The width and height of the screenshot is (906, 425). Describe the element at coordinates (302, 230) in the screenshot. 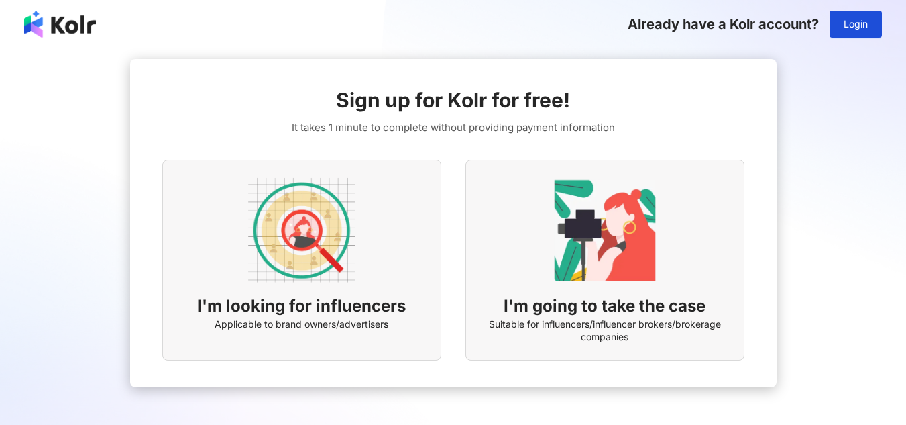

I see `img: AD identity option` at that location.